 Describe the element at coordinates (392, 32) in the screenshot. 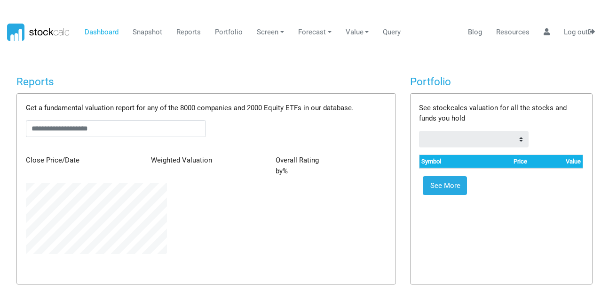

I see `a: Query` at that location.